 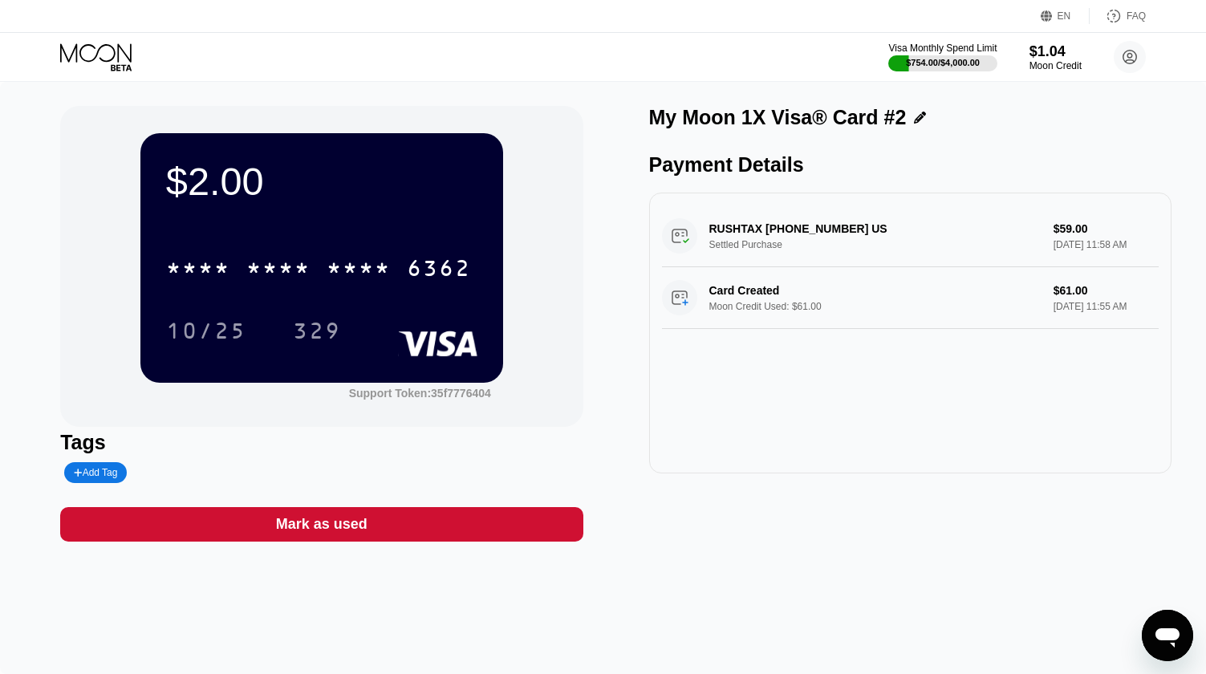 I want to click on div: Tags, so click(x=321, y=442).